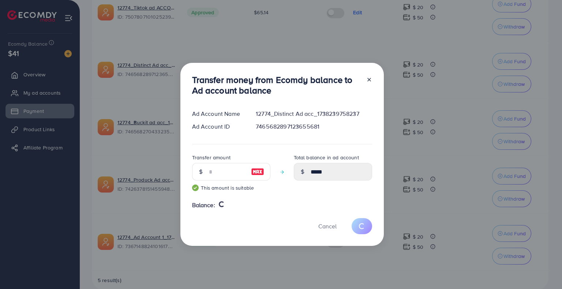 The width and height of the screenshot is (562, 289). Describe the element at coordinates (313, 127) in the screenshot. I see `div: 7465682897123655681` at that location.